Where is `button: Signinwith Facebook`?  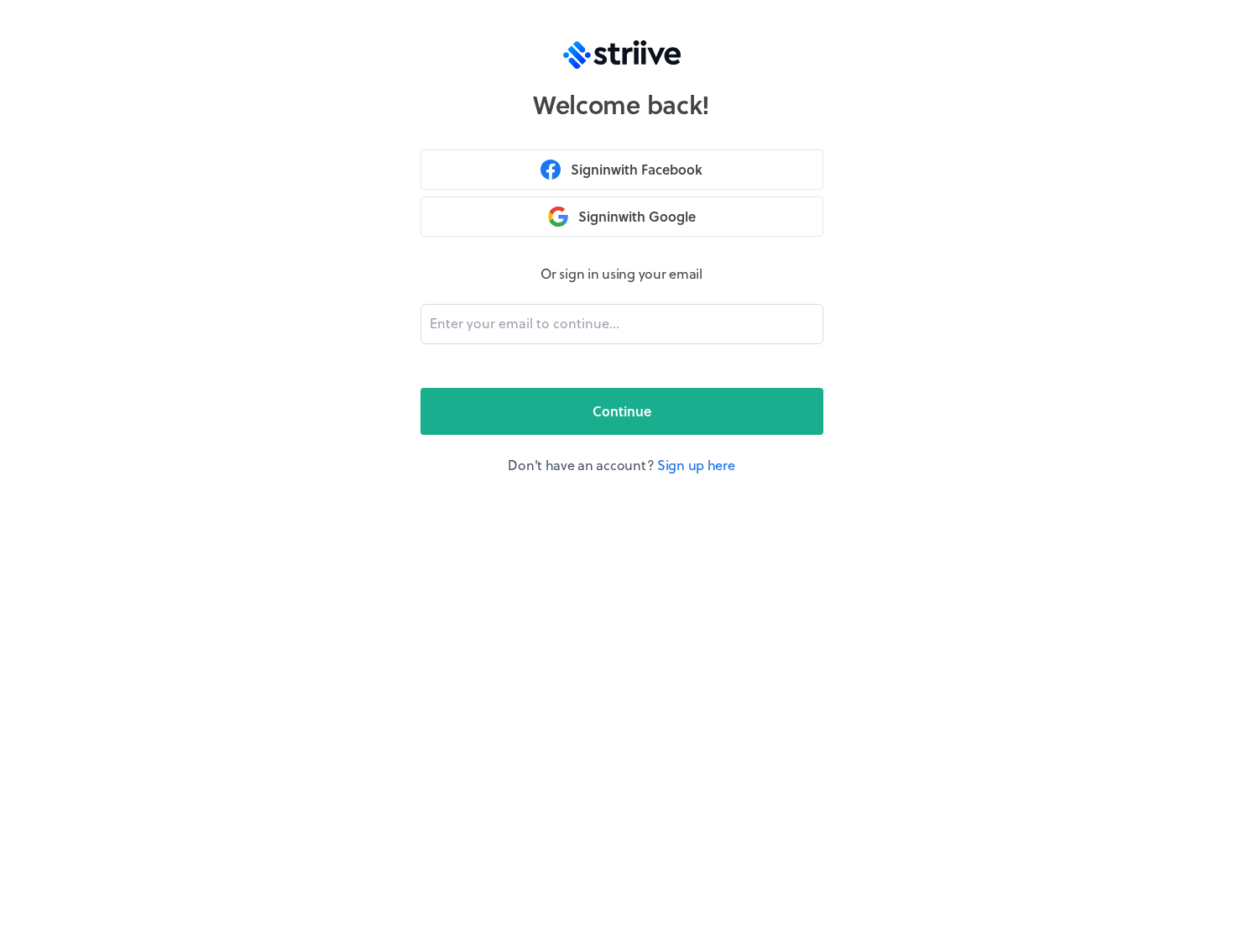 button: Signinwith Facebook is located at coordinates (622, 170).